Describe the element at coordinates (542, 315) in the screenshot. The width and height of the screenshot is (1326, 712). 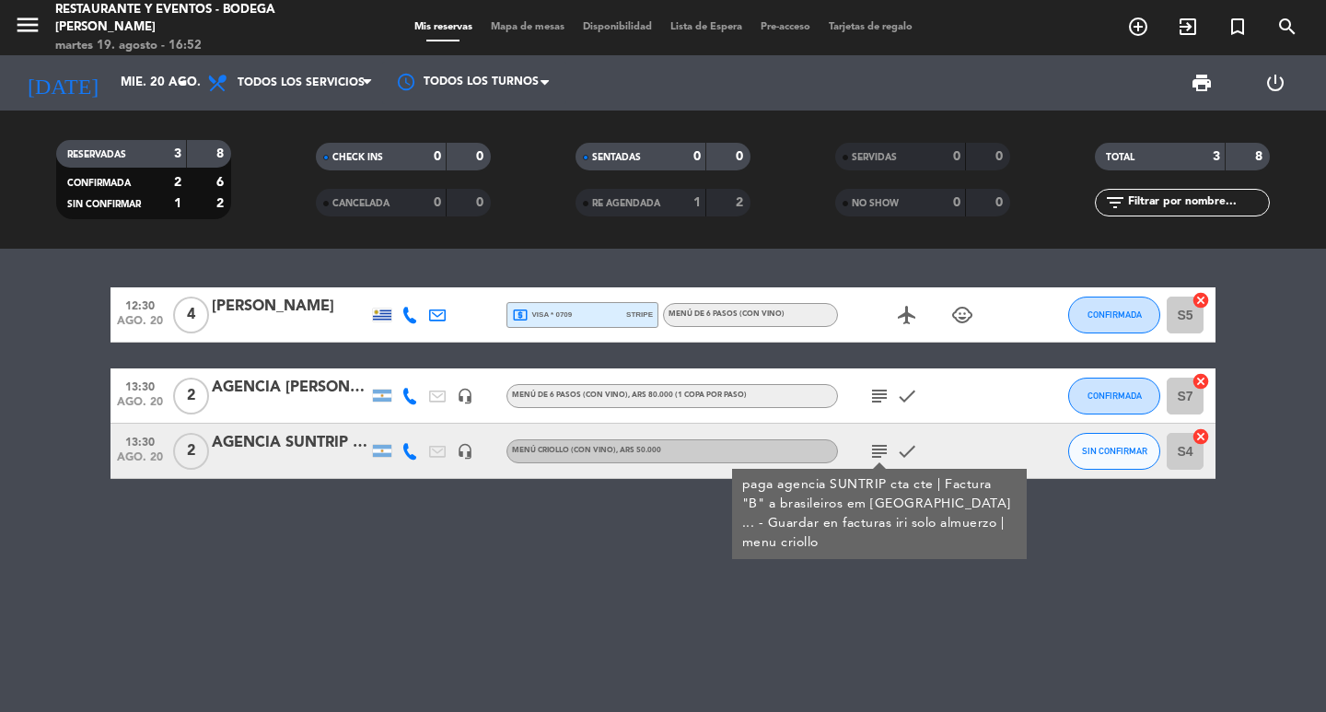
I see `span: visa * 0709` at that location.